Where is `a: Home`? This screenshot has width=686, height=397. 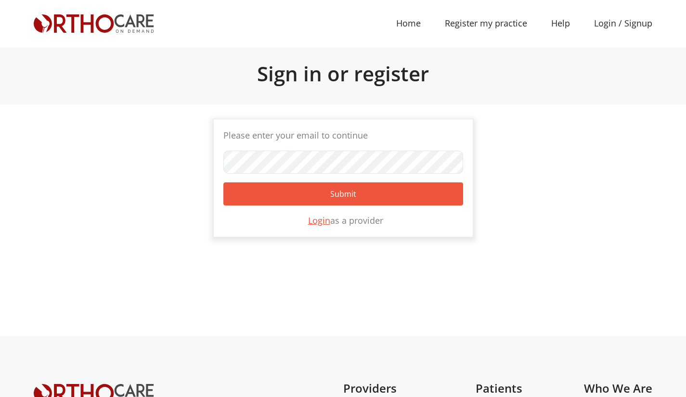 a: Home is located at coordinates (408, 23).